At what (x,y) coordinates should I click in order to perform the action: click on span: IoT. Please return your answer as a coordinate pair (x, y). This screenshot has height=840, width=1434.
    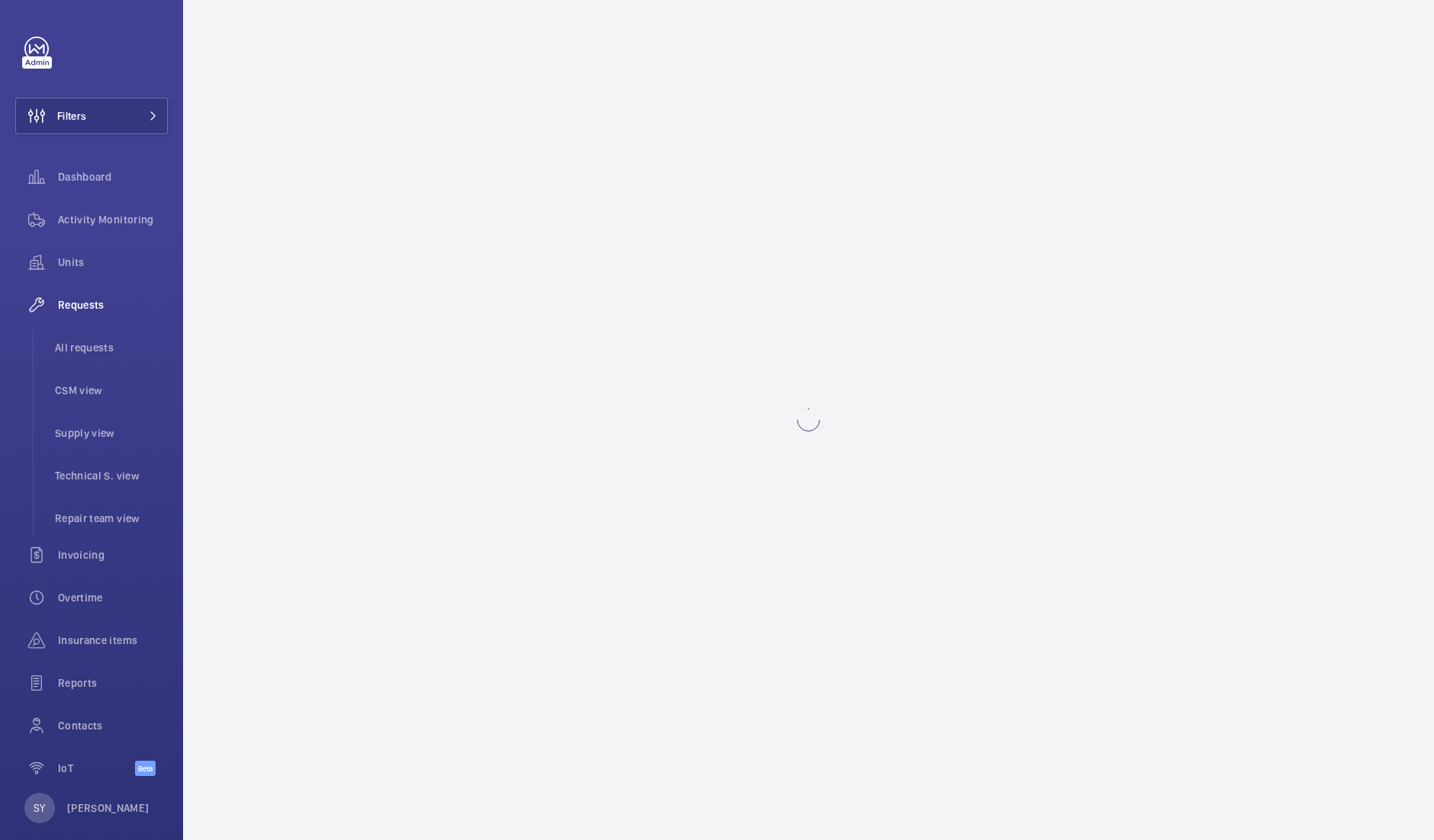
    Looking at the image, I should click on (96, 769).